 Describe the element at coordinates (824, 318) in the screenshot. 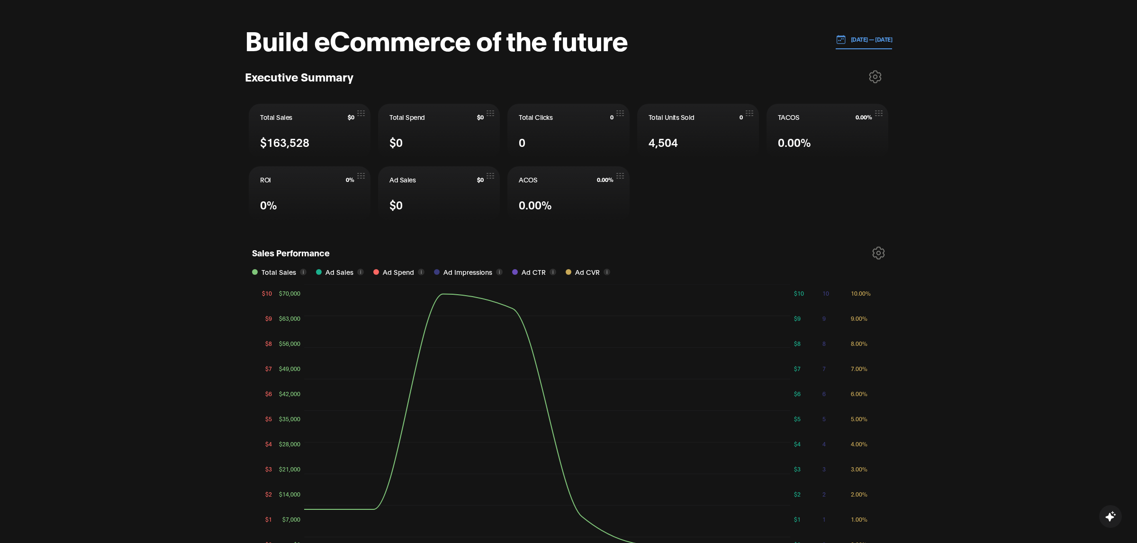

I see `tspan: 9` at that location.